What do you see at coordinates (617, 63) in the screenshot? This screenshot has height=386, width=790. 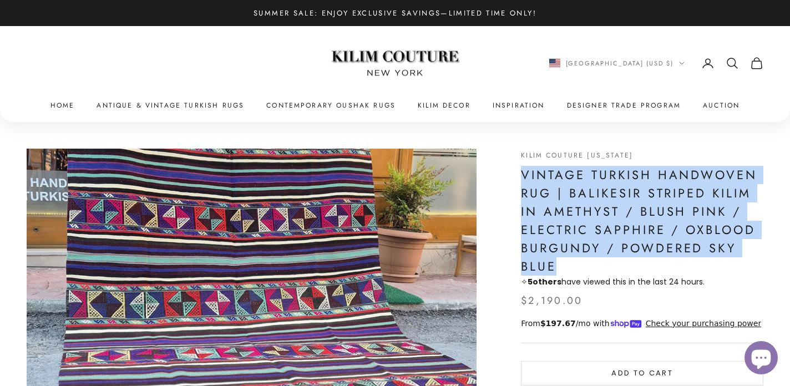 I see `button: Change country or currency` at bounding box center [617, 63].